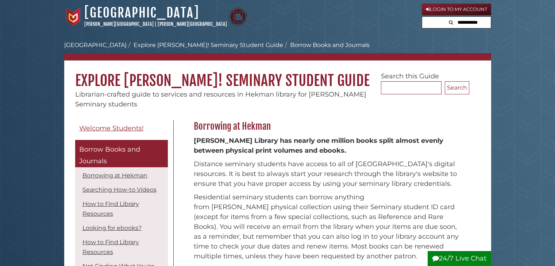  Describe the element at coordinates (459, 259) in the screenshot. I see `button: 24/7 Live Chat` at that location.